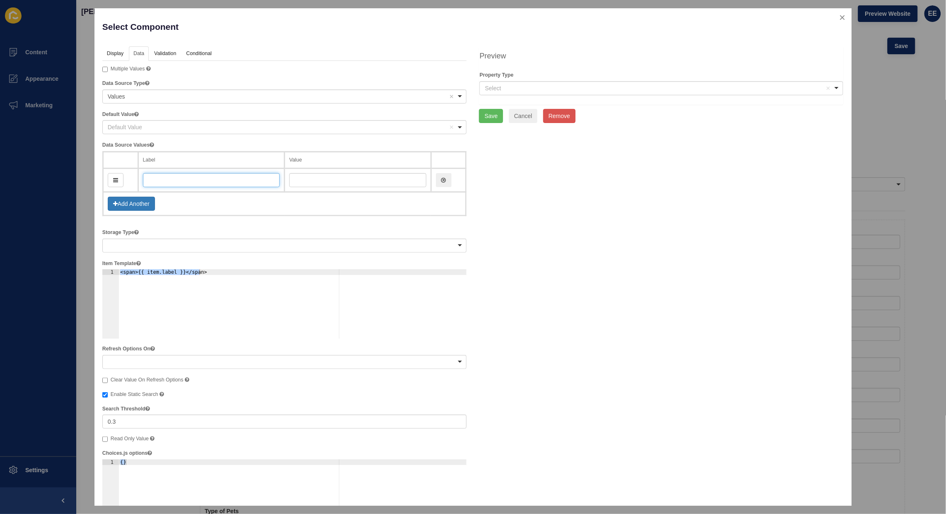  What do you see at coordinates (165, 54) in the screenshot?
I see `a: Validation` at bounding box center [165, 54].